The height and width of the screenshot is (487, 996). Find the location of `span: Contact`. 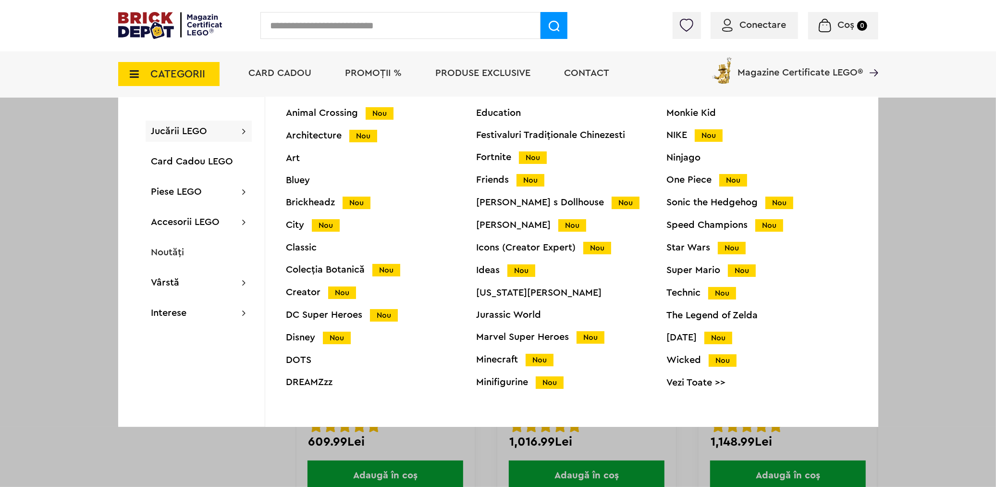

span: Contact is located at coordinates (587, 73).